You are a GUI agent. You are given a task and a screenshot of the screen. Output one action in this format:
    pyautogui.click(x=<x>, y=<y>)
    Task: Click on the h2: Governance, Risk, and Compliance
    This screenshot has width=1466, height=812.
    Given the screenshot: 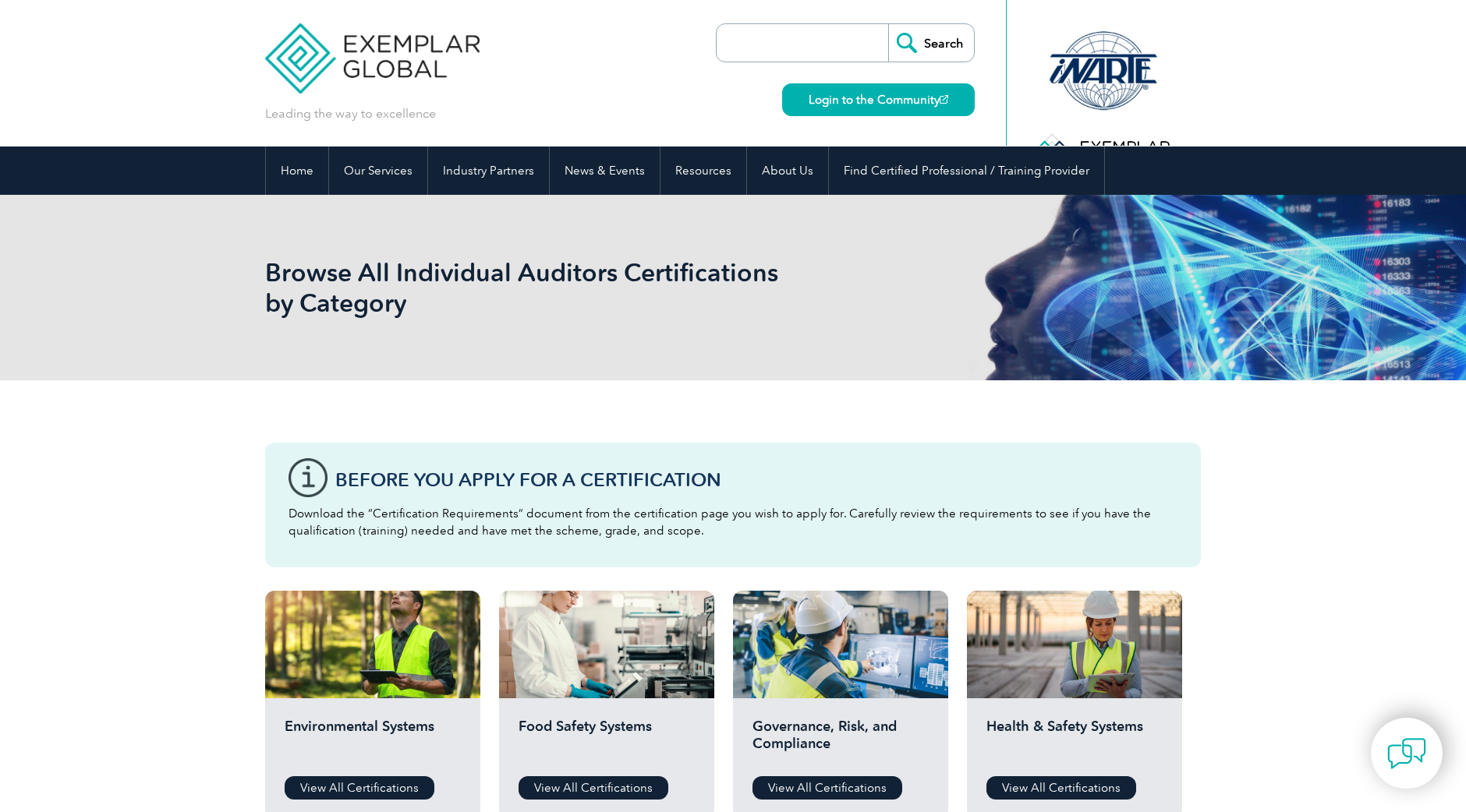 What is the action you would take?
    pyautogui.click(x=841, y=741)
    